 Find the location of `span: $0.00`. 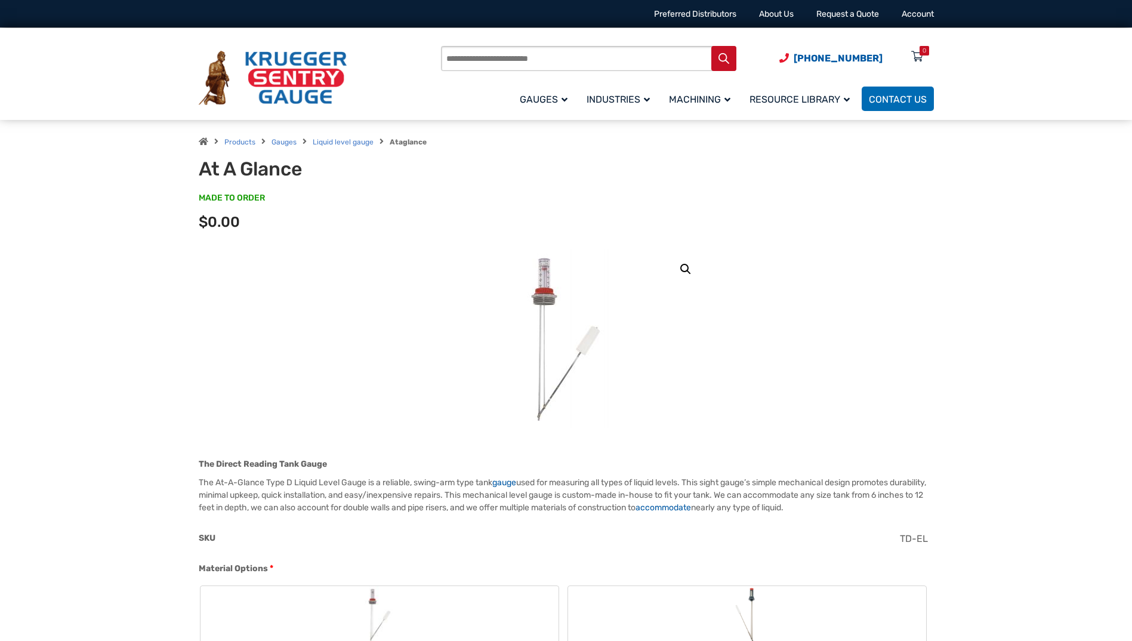

span: $0.00 is located at coordinates (219, 222).